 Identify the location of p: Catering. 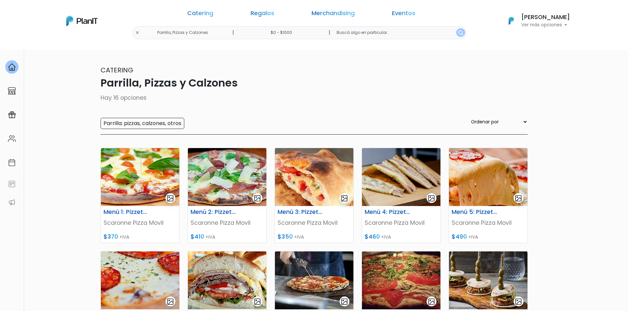
(314, 70).